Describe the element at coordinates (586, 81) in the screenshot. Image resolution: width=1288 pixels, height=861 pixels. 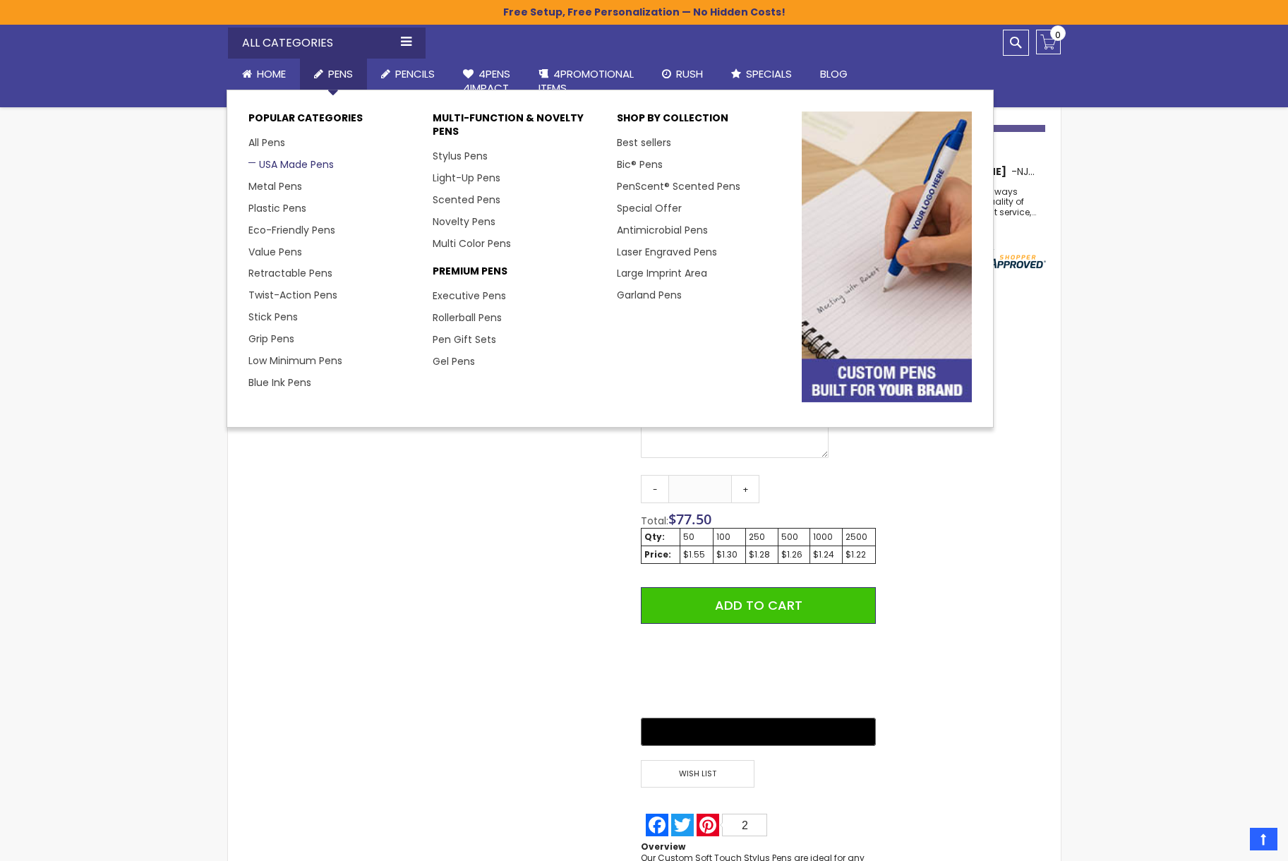
I see `a: 4PROMOTIONALITEMS` at that location.